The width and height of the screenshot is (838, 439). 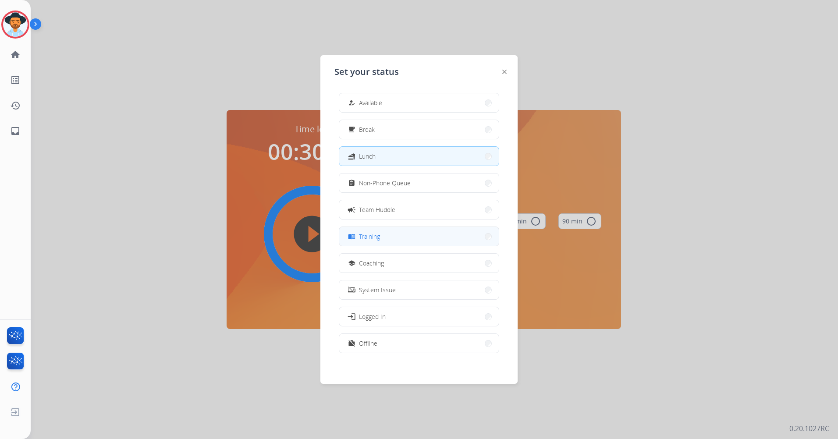 What do you see at coordinates (15, 25) in the screenshot?
I see `img: avatar` at bounding box center [15, 25].